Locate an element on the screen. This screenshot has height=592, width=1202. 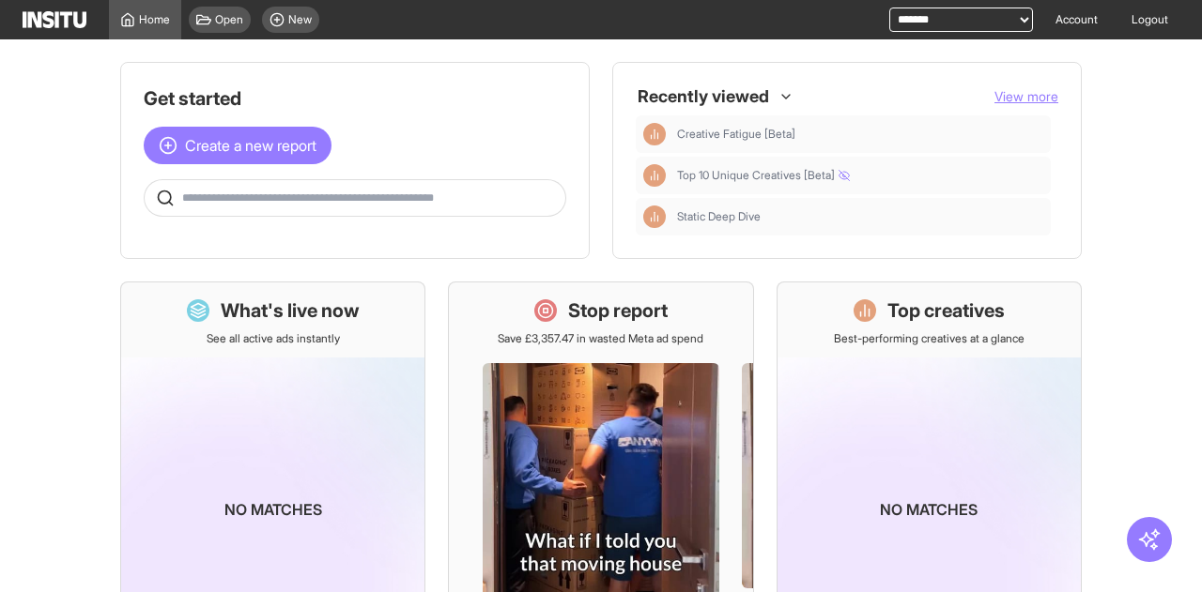
p: Save £3,357.47 in wasted Meta ad spend is located at coordinates (600, 339).